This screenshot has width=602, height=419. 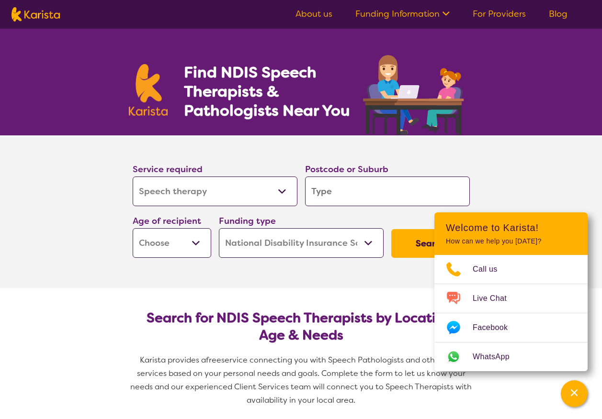 What do you see at coordinates (167, 221) in the screenshot?
I see `label: Age of recipient` at bounding box center [167, 221].